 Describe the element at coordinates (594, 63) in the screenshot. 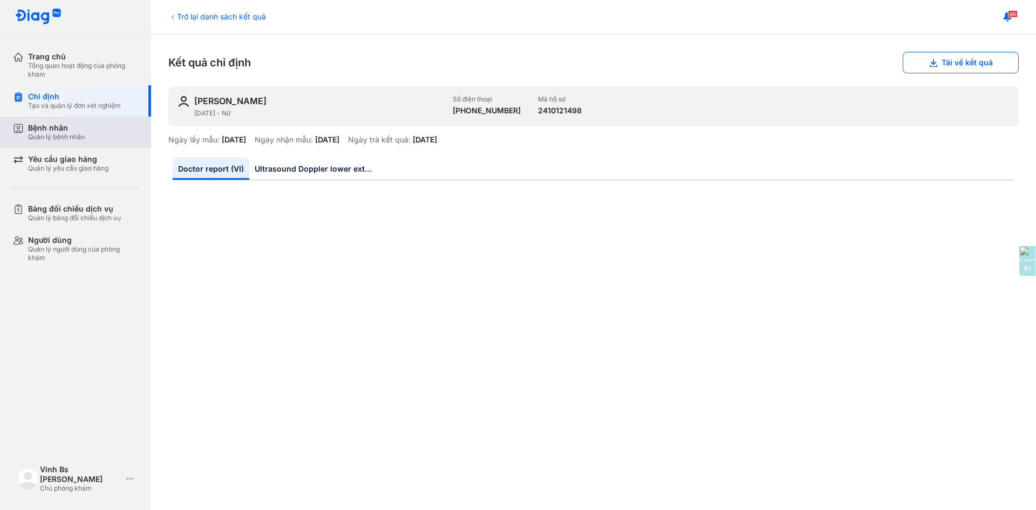

I see `div: Kết quả chỉ định` at that location.